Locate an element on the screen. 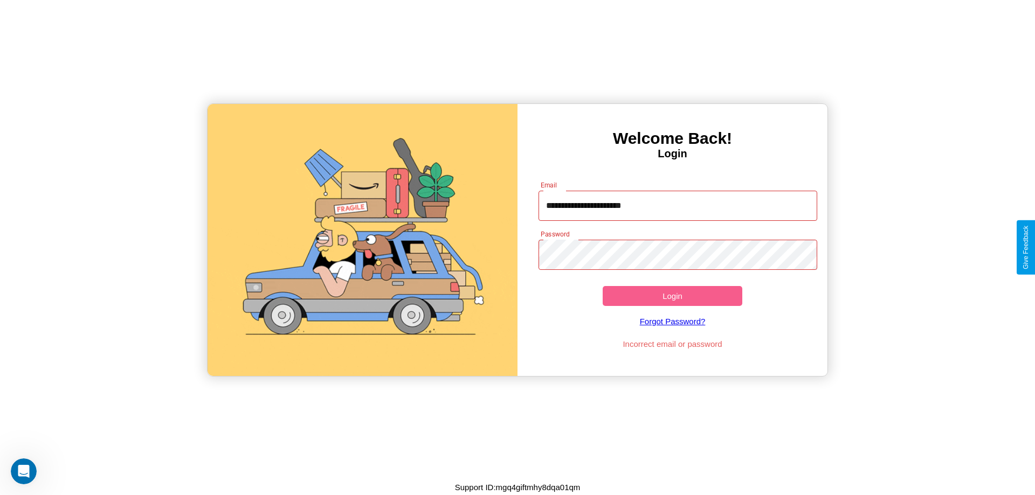 The image size is (1035, 495). img: gif is located at coordinates (362, 240).